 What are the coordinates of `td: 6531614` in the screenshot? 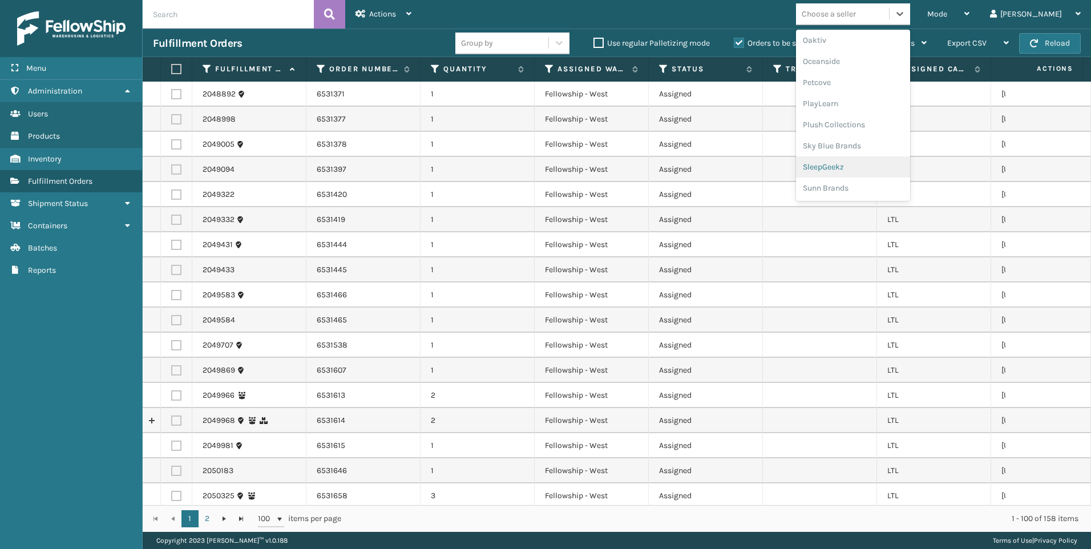 It's located at (364, 421).